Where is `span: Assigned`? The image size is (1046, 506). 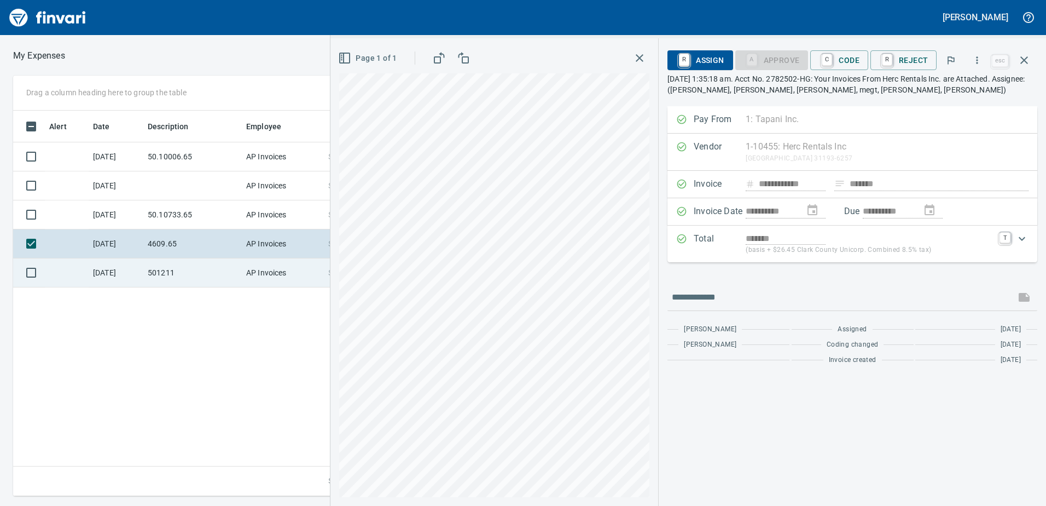
span: Assigned is located at coordinates (852, 329).